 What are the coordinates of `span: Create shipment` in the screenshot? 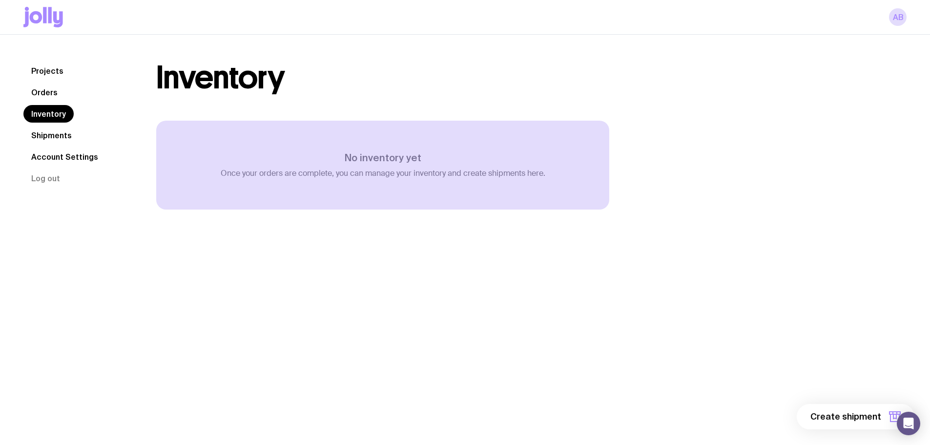 It's located at (845, 416).